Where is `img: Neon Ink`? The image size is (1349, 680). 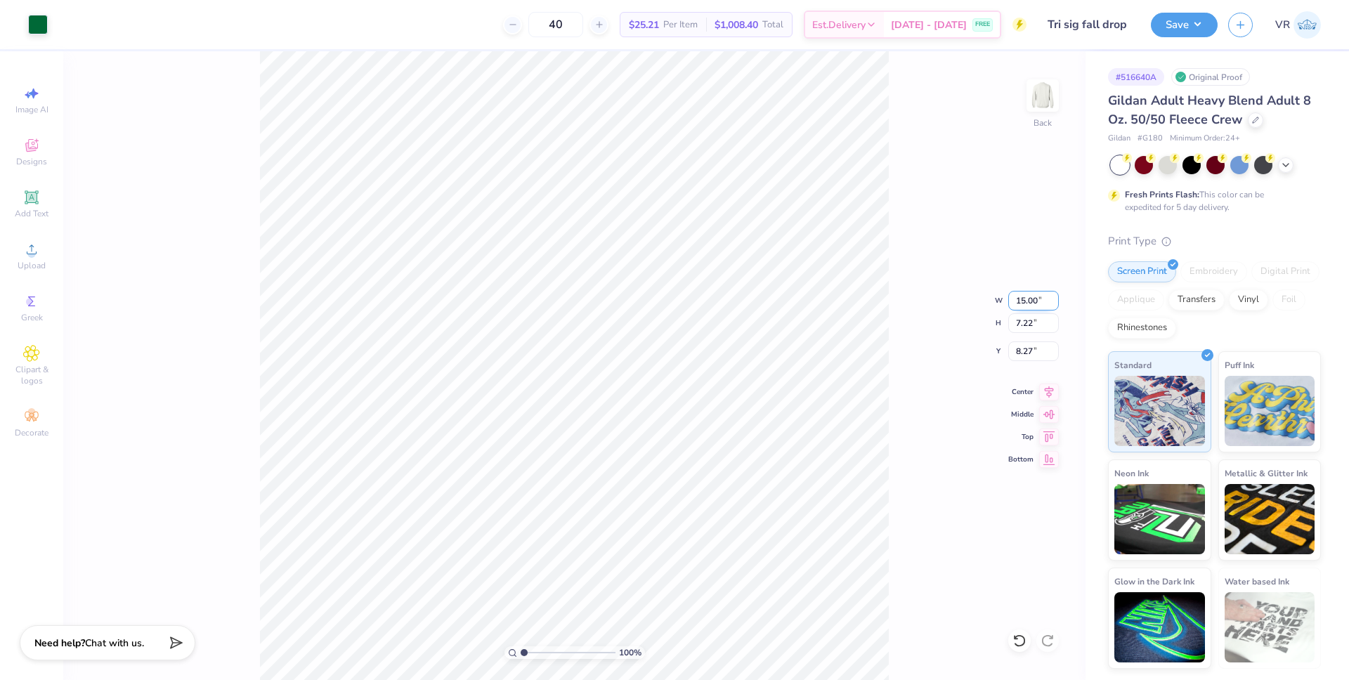 img: Neon Ink is located at coordinates (1159, 519).